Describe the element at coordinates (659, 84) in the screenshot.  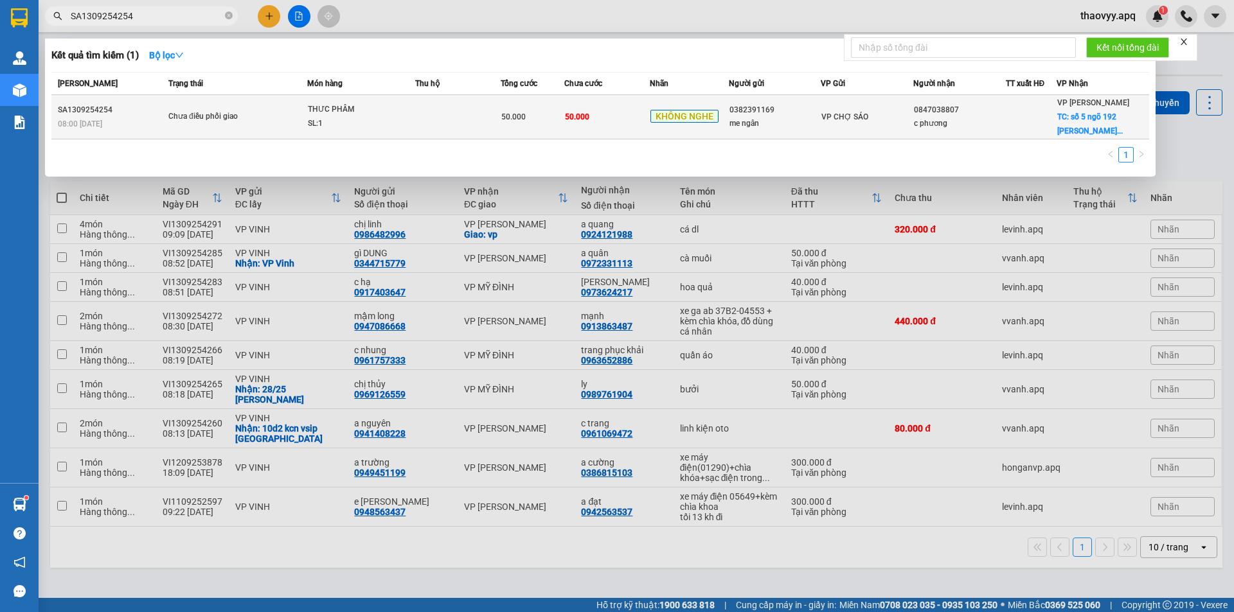
I see `span: Nhãn` at that location.